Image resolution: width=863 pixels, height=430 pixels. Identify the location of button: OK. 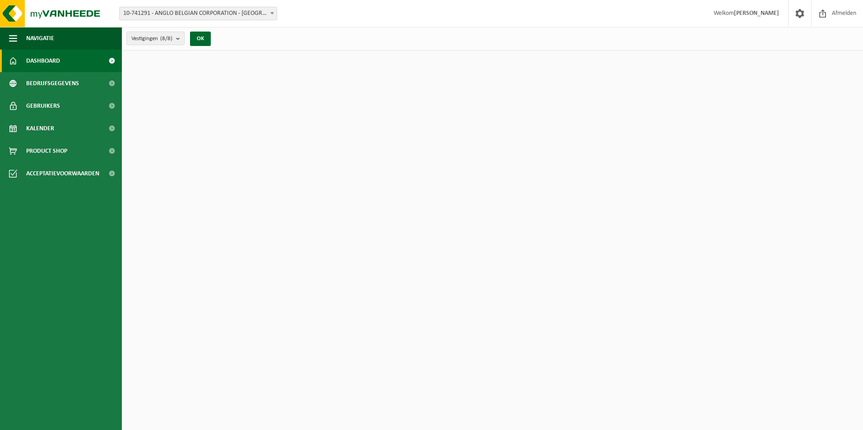
(200, 39).